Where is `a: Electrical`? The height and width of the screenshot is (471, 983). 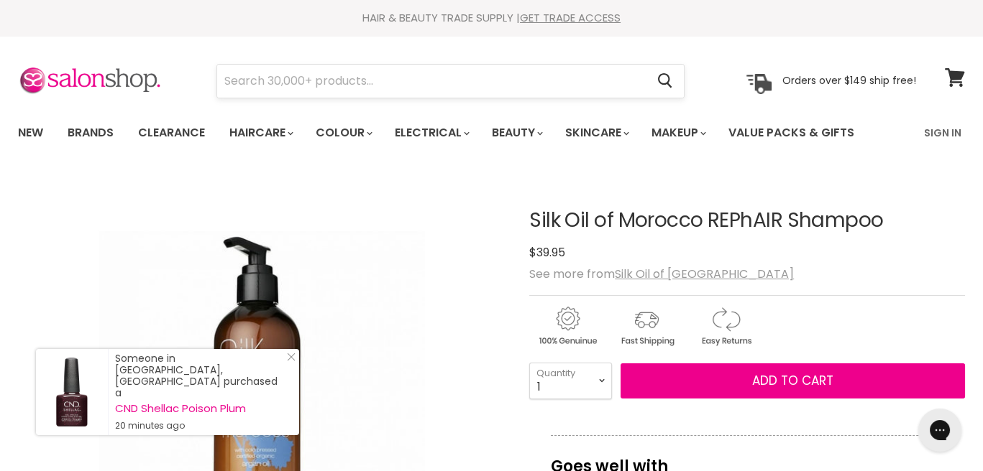 a: Electrical is located at coordinates (431, 133).